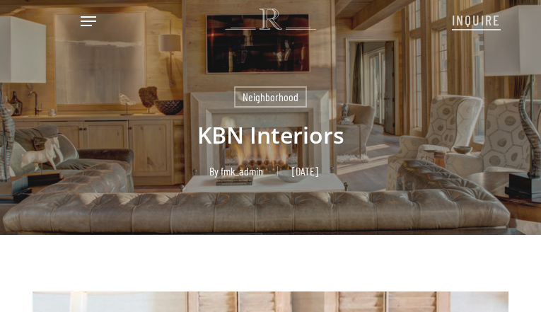  I want to click on span: INQUIRE, so click(476, 20).